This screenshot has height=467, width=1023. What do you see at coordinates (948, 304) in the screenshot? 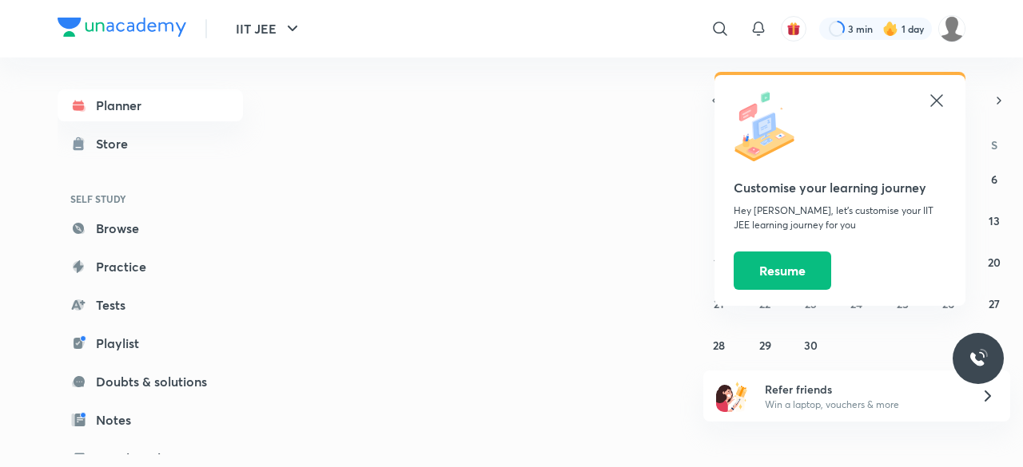
I see `abbr: September 26, 2025` at bounding box center [948, 304].